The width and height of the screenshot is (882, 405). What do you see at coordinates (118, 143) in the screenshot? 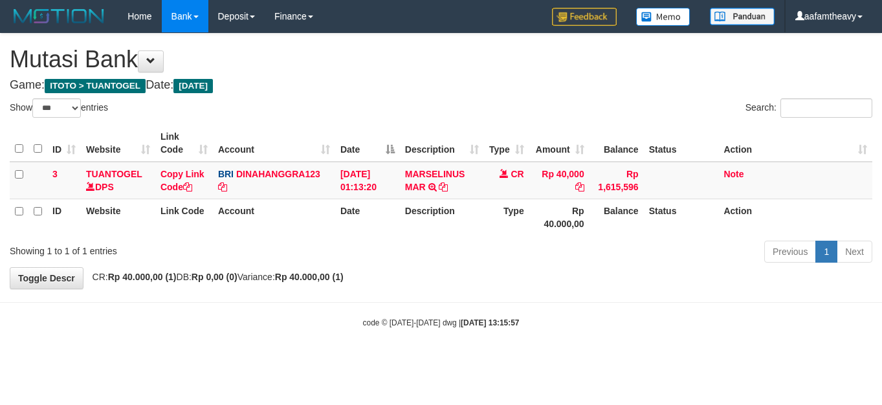
I see `th: Website: activate to sort column ascending` at bounding box center [118, 143].